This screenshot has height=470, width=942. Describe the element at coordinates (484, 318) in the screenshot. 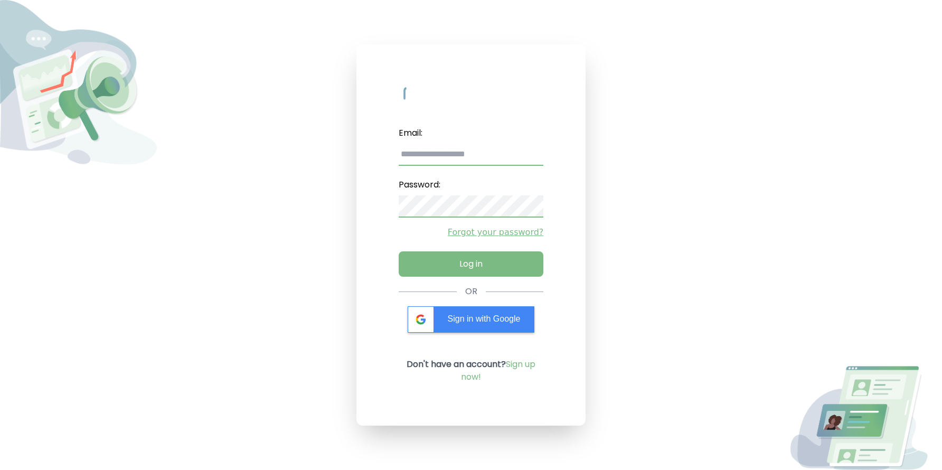

I see `span: Sign in with Google` at that location.